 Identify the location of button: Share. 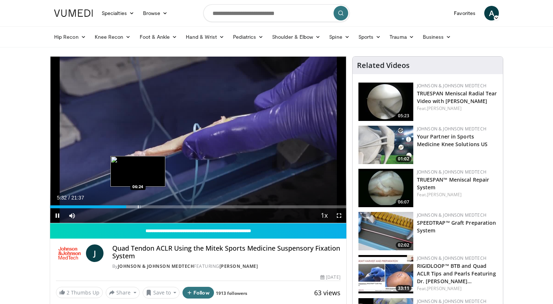
(123, 293).